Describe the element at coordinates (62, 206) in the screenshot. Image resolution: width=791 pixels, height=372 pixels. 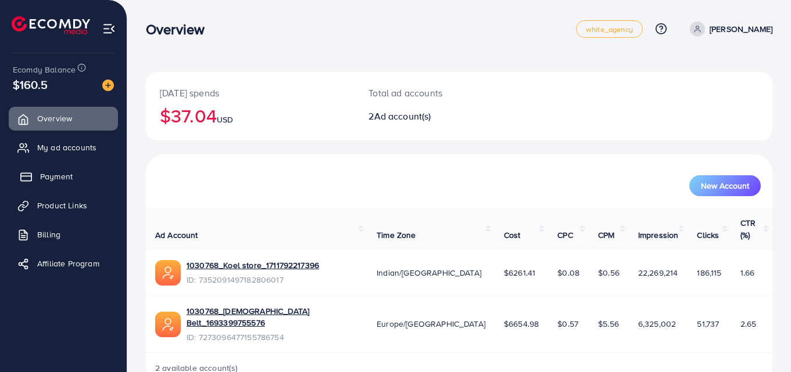
I see `span: Product Links` at that location.